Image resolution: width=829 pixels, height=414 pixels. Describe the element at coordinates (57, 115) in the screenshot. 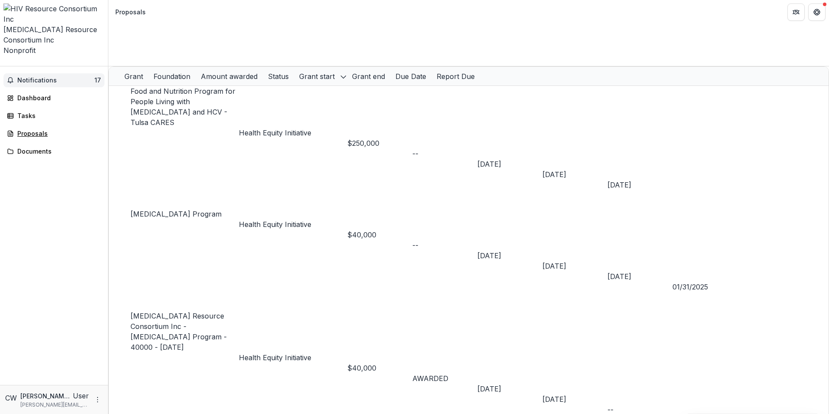

I see `div: Tasks` at that location.